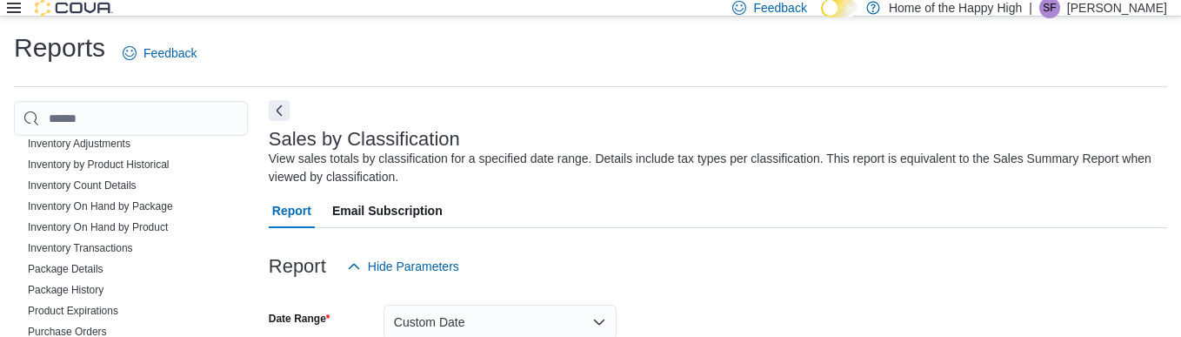 This screenshot has height=337, width=1181. I want to click on a: Inventory Adjustments, so click(79, 143).